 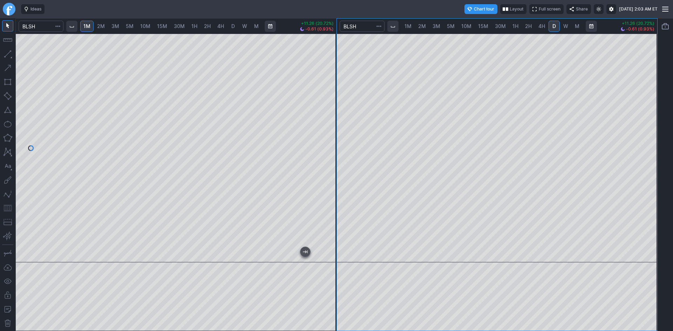 I want to click on button: XABCD, so click(x=8, y=152).